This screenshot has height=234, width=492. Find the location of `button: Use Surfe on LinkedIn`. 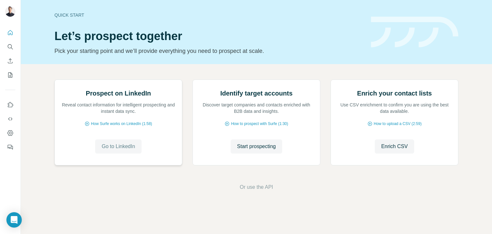

button: Use Surfe on LinkedIn is located at coordinates (10, 105).